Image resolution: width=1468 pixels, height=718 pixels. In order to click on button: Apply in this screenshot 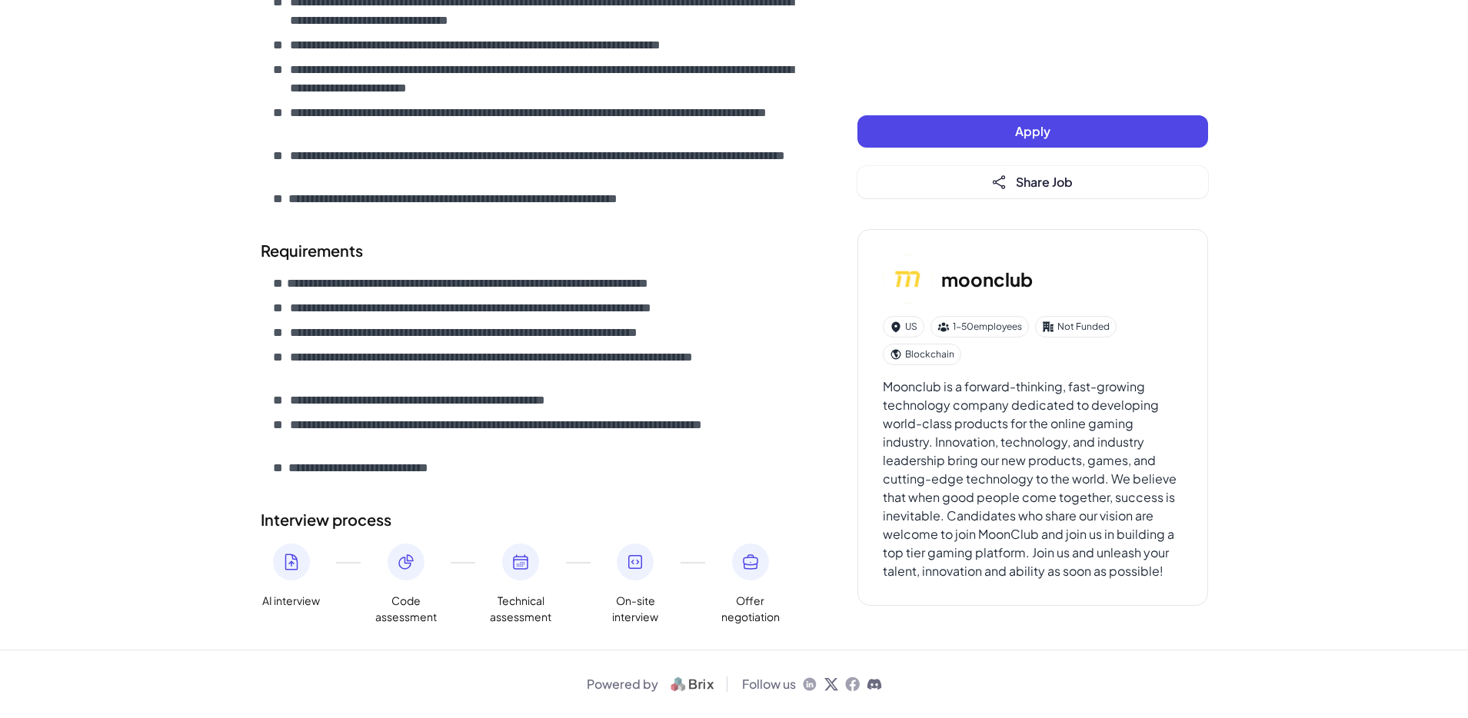, I will do `click(1033, 132)`.